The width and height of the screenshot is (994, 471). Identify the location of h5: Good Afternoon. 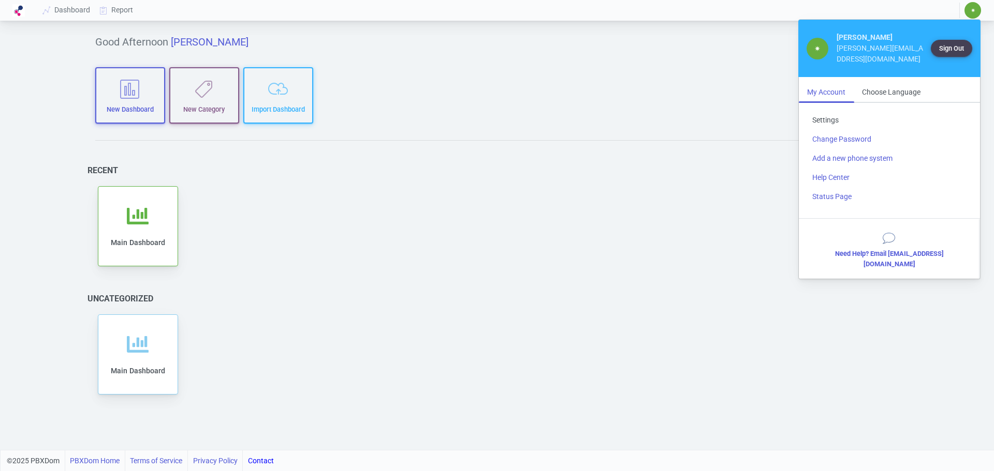
(497, 42).